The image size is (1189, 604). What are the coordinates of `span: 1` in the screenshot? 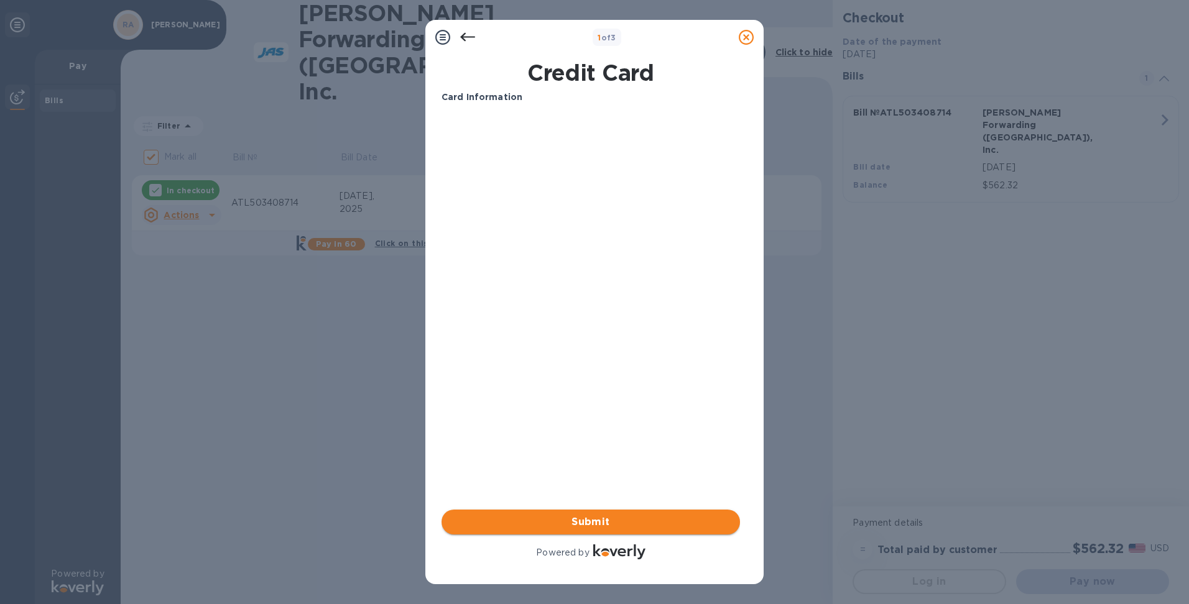 It's located at (599, 37).